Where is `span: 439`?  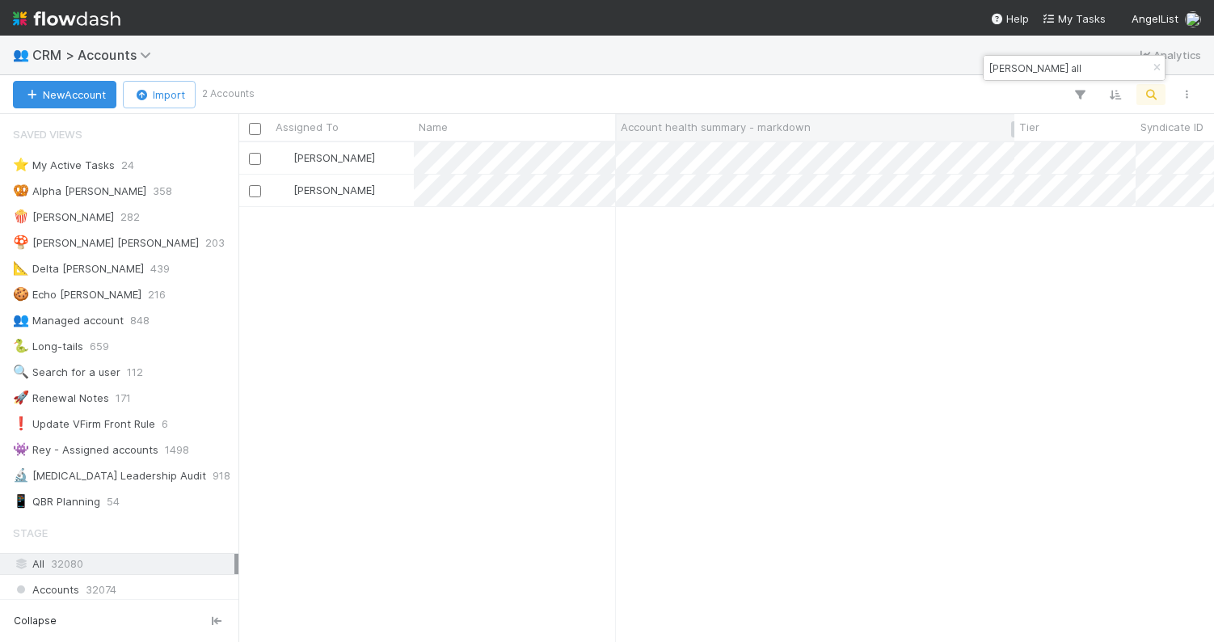 span: 439 is located at coordinates (160, 268).